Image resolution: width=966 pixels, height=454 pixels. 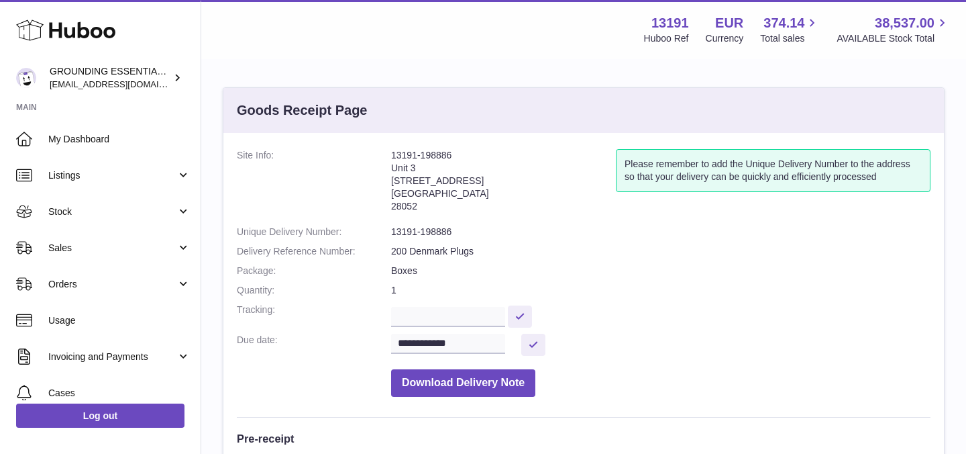 I want to click on span: 38,537.00, so click(x=905, y=23).